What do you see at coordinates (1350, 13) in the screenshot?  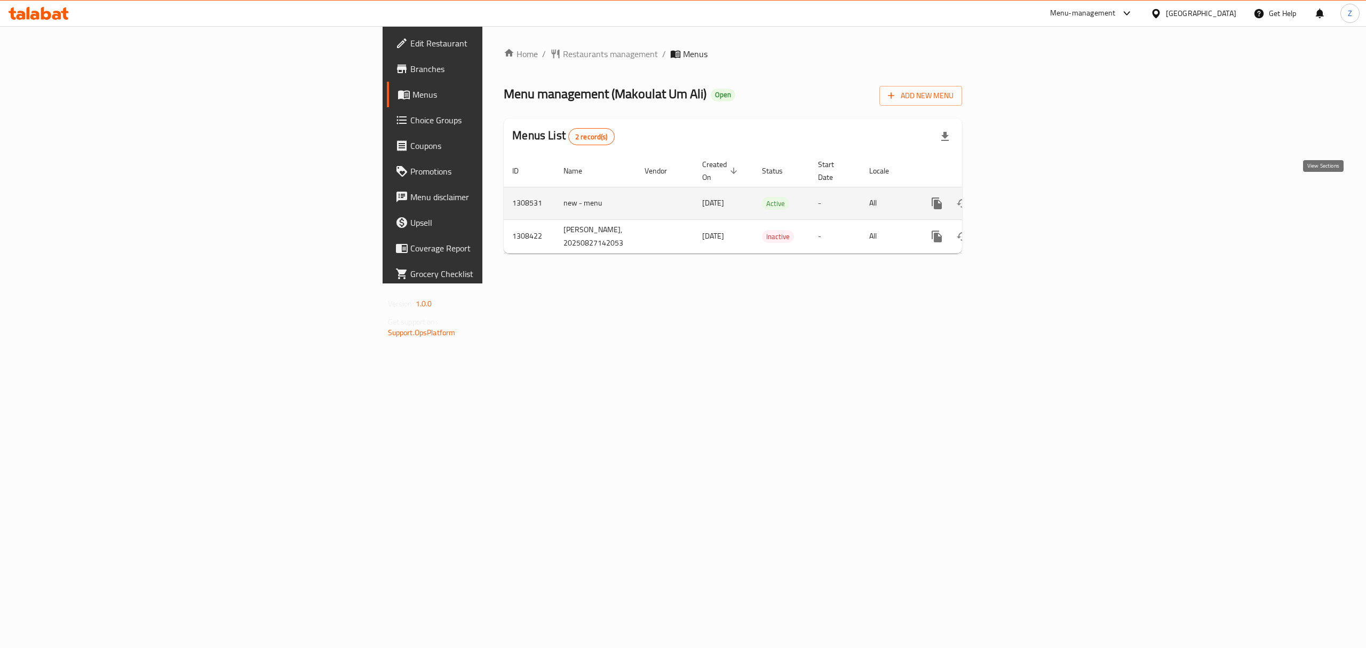 I see `span: Z` at bounding box center [1350, 13].